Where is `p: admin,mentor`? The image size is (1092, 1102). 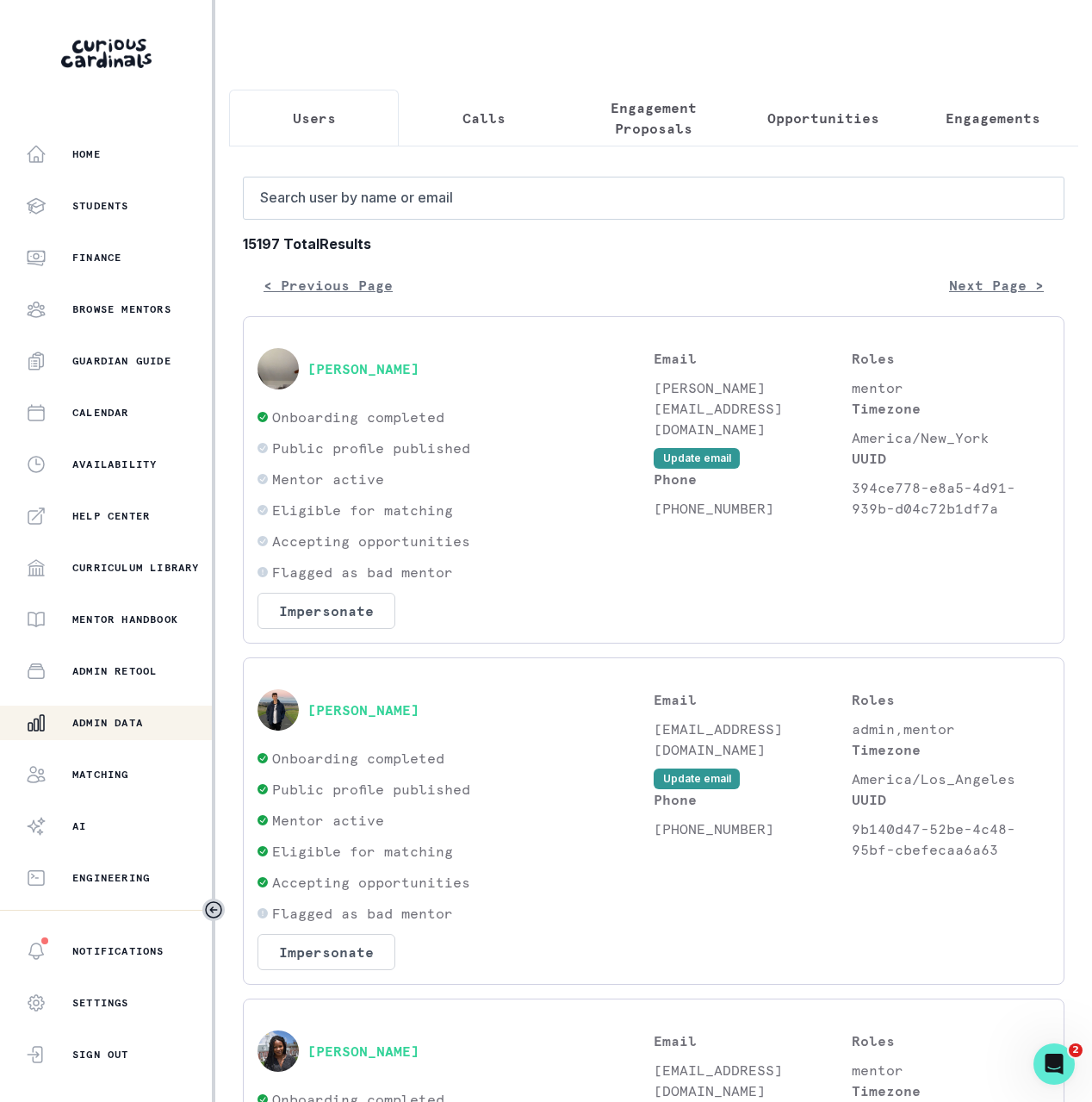
p: admin,mentor is located at coordinates (951, 728).